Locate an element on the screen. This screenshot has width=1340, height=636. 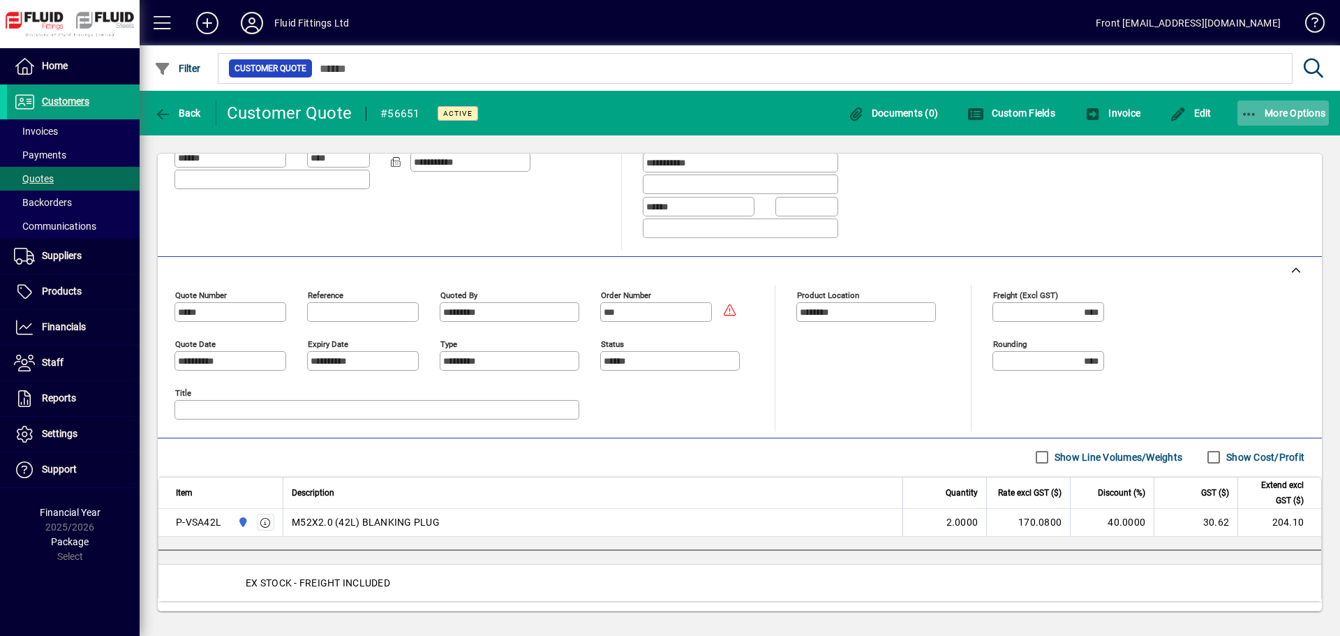
div: #56651 is located at coordinates (400, 114).